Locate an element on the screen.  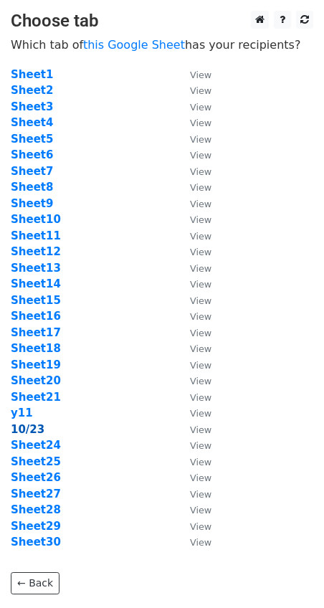
a: Sheet15 is located at coordinates (36, 301).